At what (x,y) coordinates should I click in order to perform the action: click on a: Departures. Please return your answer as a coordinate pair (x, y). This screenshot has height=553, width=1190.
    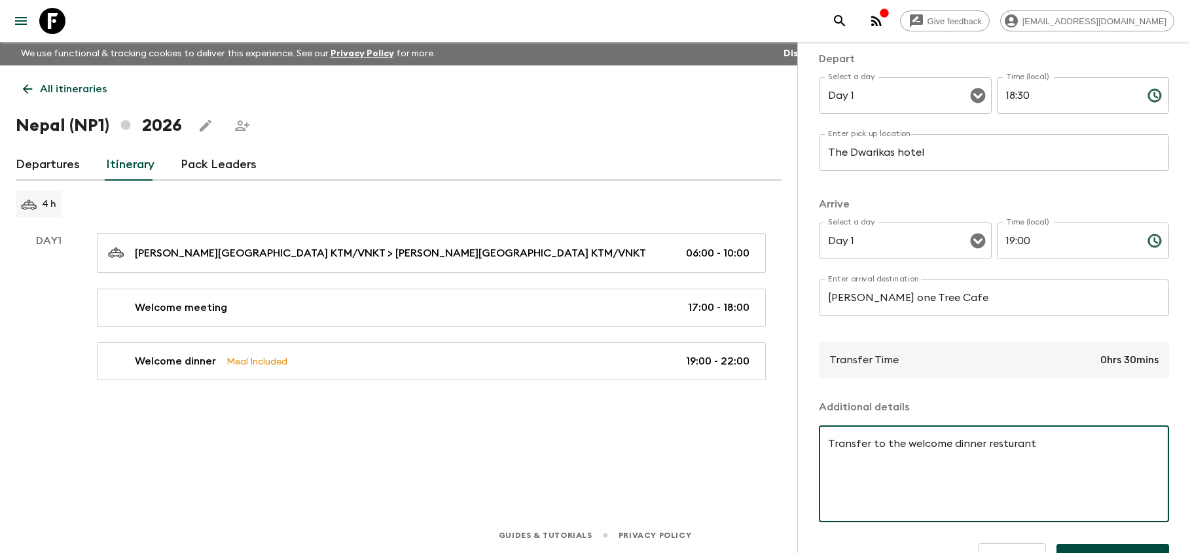
    Looking at the image, I should click on (48, 165).